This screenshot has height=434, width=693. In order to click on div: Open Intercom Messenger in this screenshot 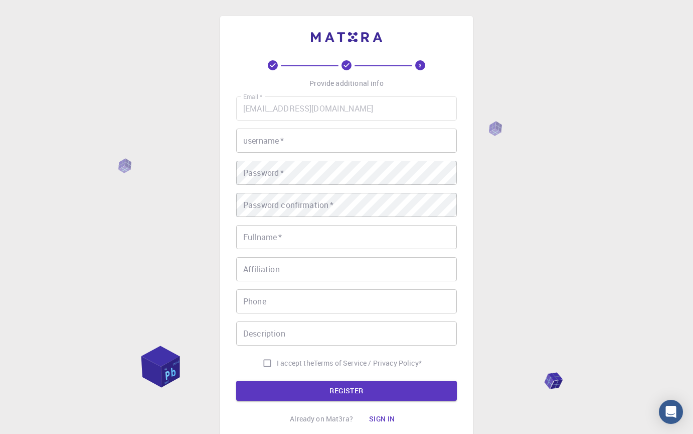, I will do `click(671, 411)`.